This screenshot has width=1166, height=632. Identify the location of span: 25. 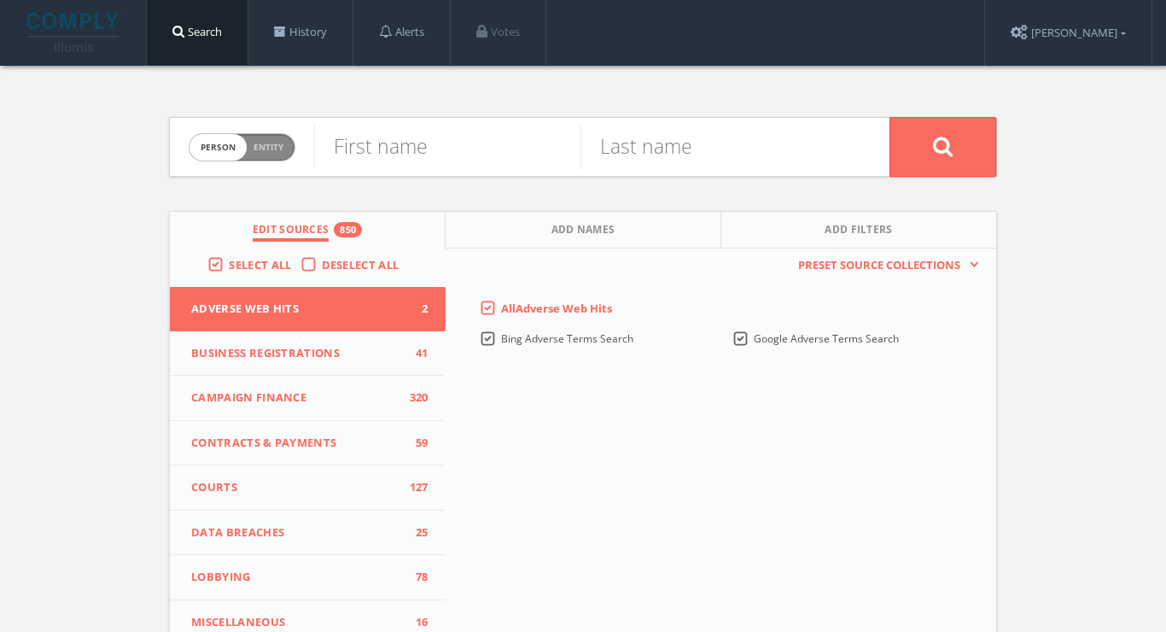
(416, 533).